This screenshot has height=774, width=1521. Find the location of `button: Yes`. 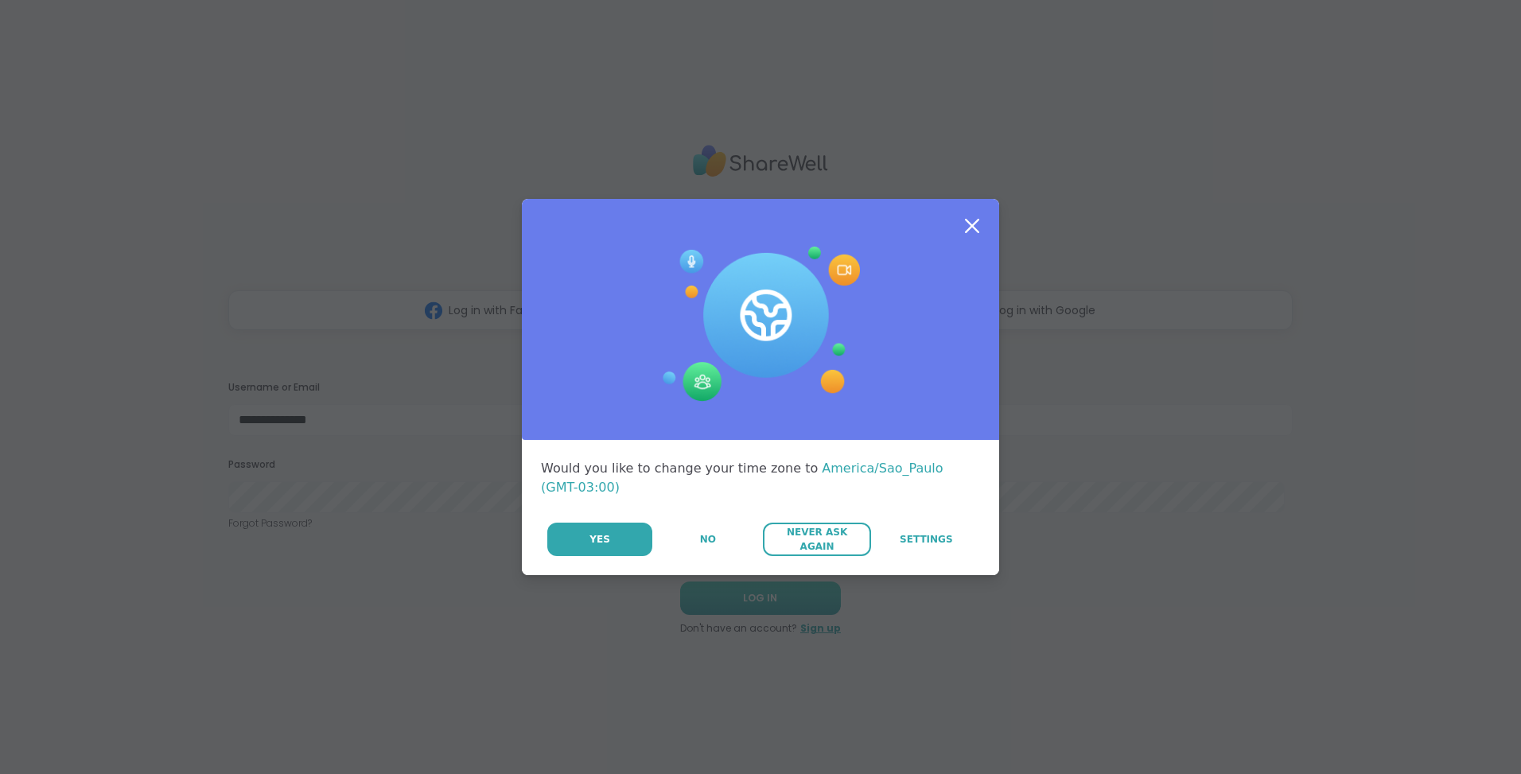

button: Yes is located at coordinates (600, 539).